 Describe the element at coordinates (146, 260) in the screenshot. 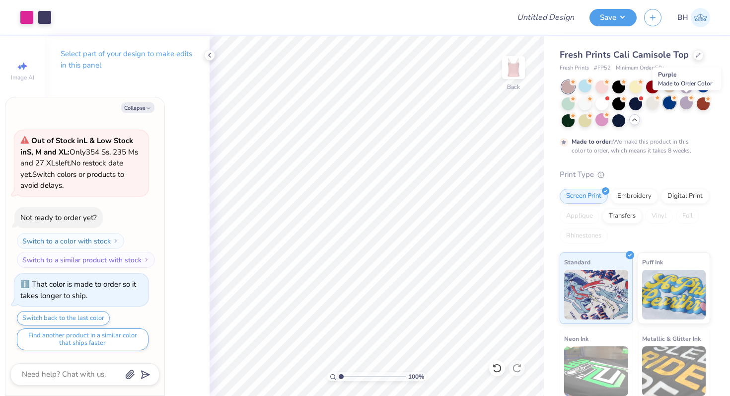

I see `img: Switch to a similar product with stock` at that location.